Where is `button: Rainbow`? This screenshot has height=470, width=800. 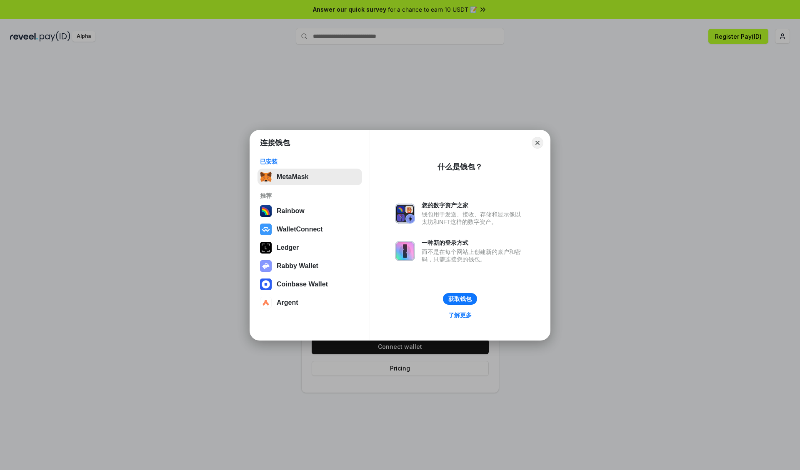
button: Rainbow is located at coordinates (309, 211).